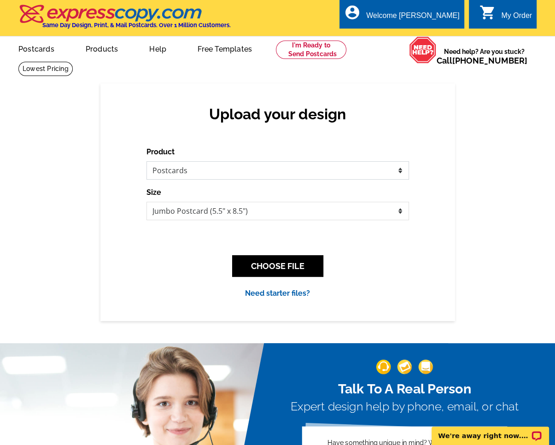 Image resolution: width=555 pixels, height=445 pixels. What do you see at coordinates (352, 12) in the screenshot?
I see `i: account_circle` at bounding box center [352, 12].